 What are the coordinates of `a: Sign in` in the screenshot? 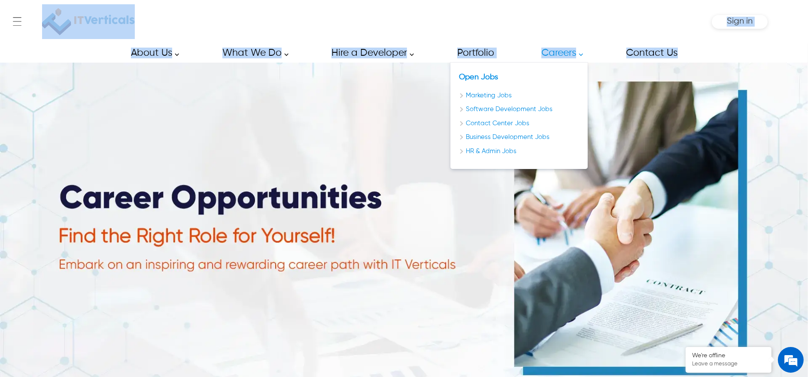 It's located at (740, 22).